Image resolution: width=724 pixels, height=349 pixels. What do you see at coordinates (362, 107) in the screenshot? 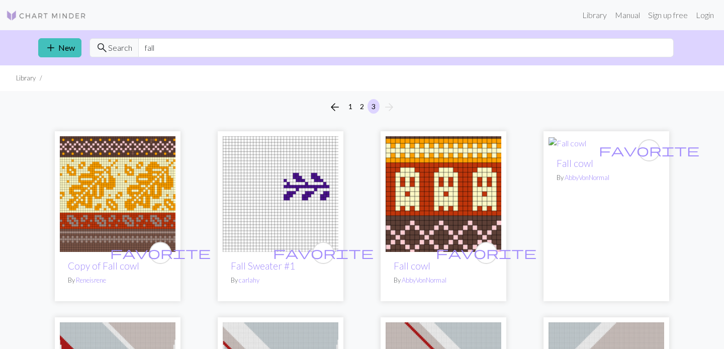
I see `nav: Page navigation` at bounding box center [362, 107].